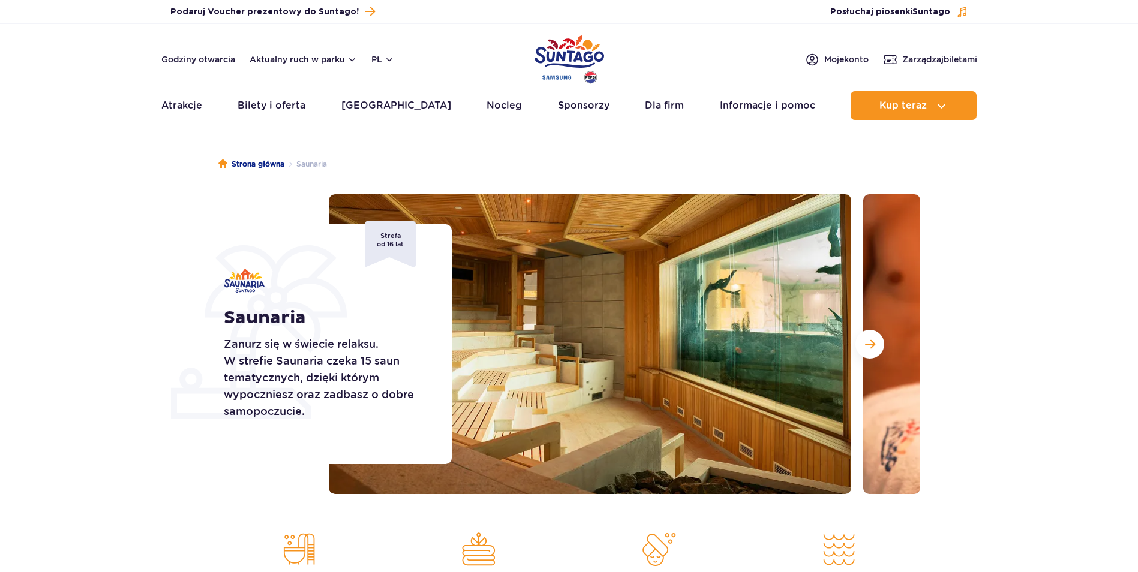 The height and width of the screenshot is (572, 1138). What do you see at coordinates (837, 59) in the screenshot?
I see `a: Mojekonto` at bounding box center [837, 59].